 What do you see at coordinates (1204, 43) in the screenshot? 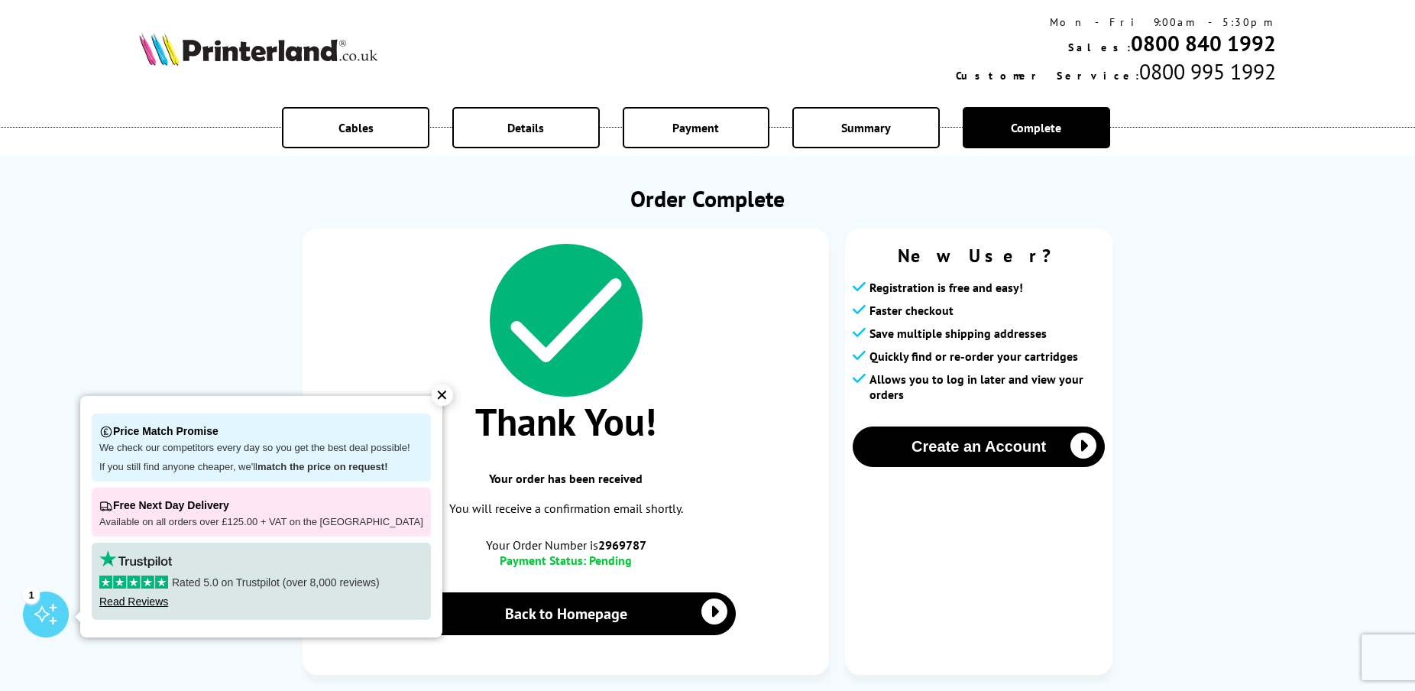
I see `b: 0800 840 1992` at bounding box center [1204, 43].